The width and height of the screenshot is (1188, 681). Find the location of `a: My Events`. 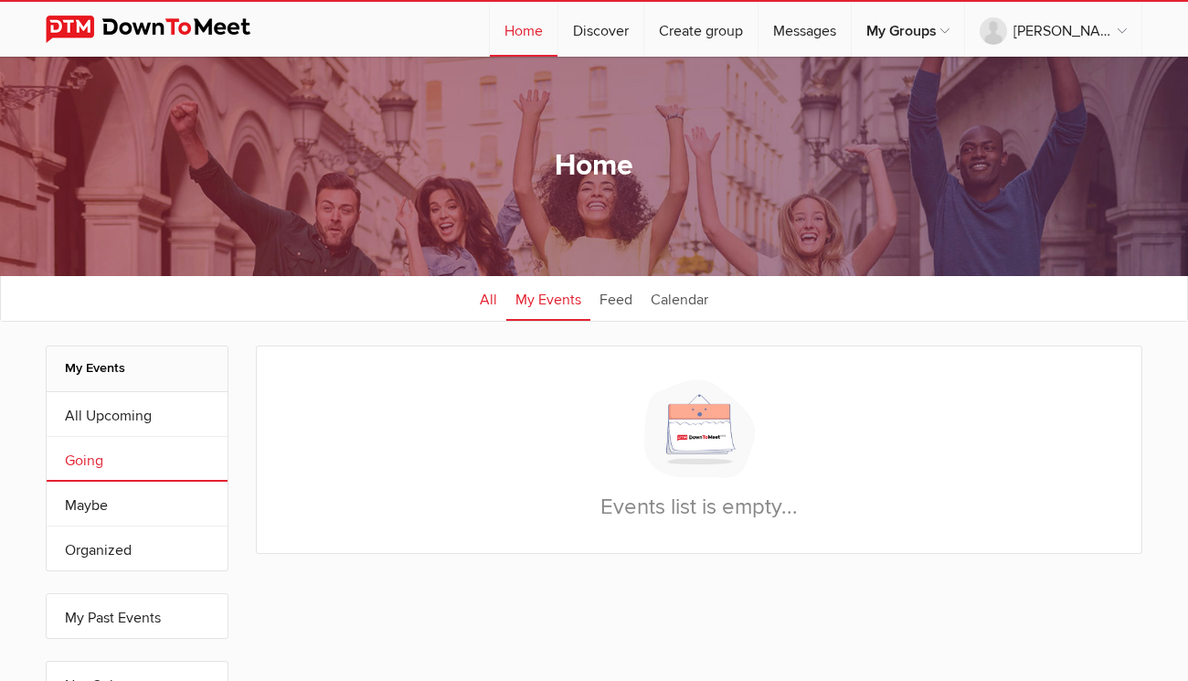

a: My Events is located at coordinates (548, 298).